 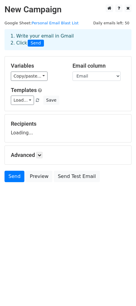 I want to click on span: Send, so click(x=36, y=43).